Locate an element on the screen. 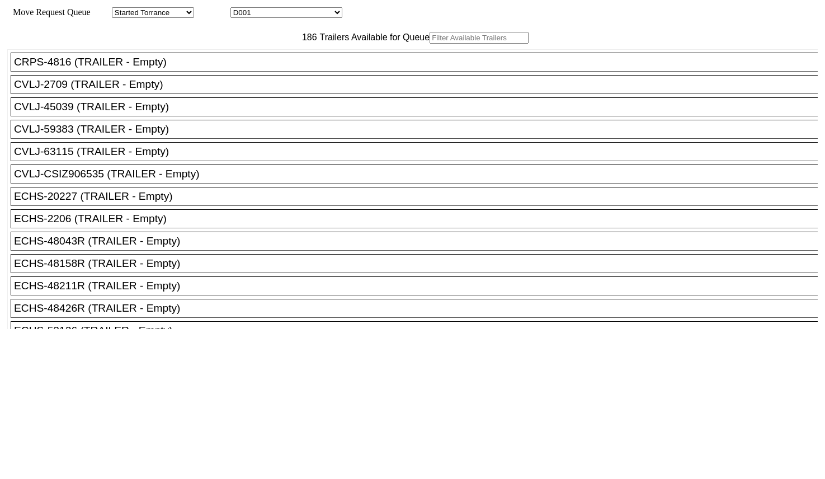 This screenshot has width=825, height=479. div: ECHS-2206 (TRAILER - Empty) is located at coordinates (419, 219).